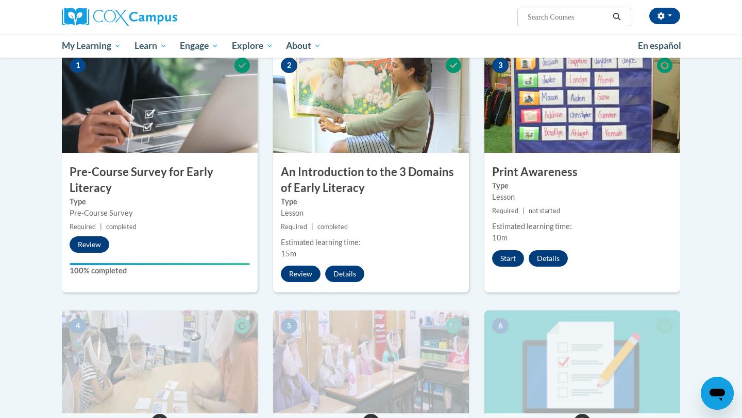 Image resolution: width=742 pixels, height=418 pixels. Describe the element at coordinates (659, 46) in the screenshot. I see `a: En español` at that location.